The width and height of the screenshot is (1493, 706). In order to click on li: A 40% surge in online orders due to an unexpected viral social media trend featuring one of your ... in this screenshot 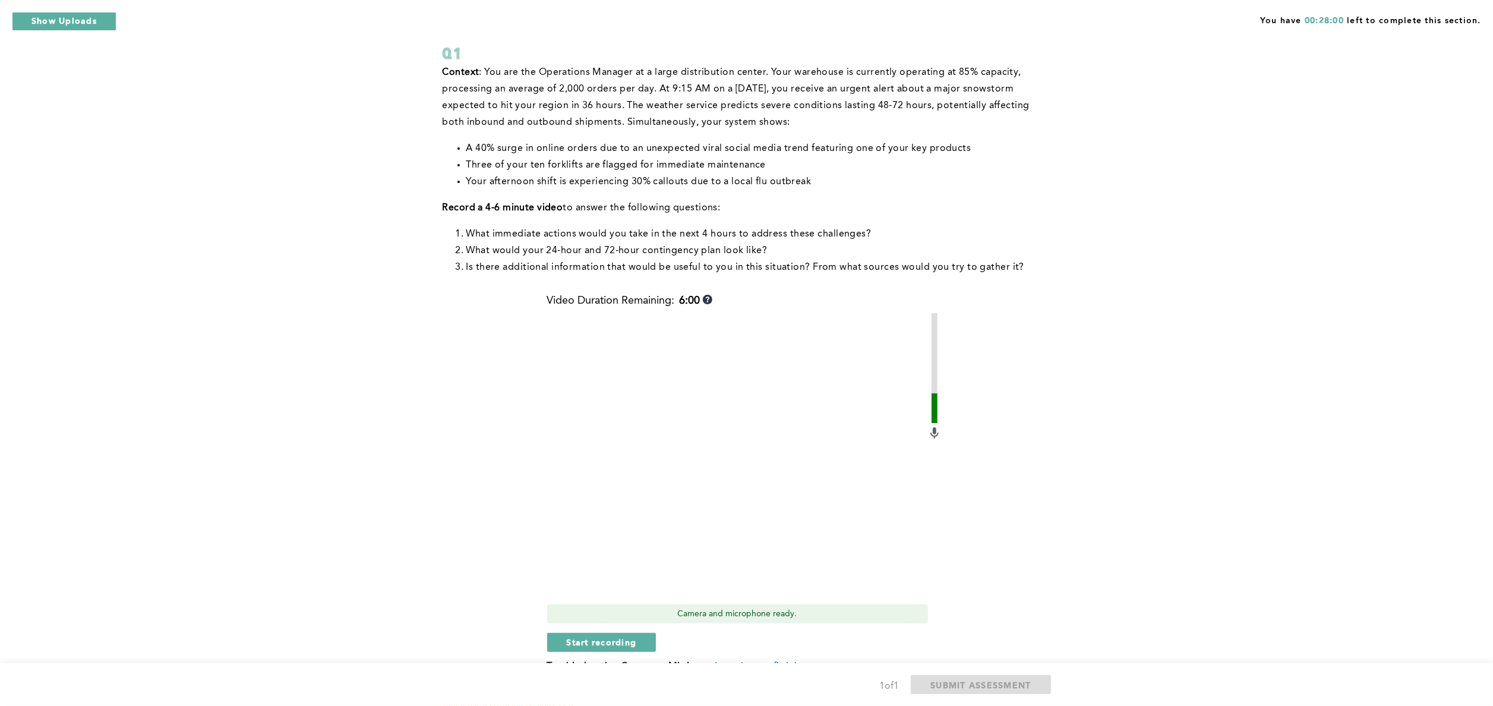, I will do `click(756, 149)`.